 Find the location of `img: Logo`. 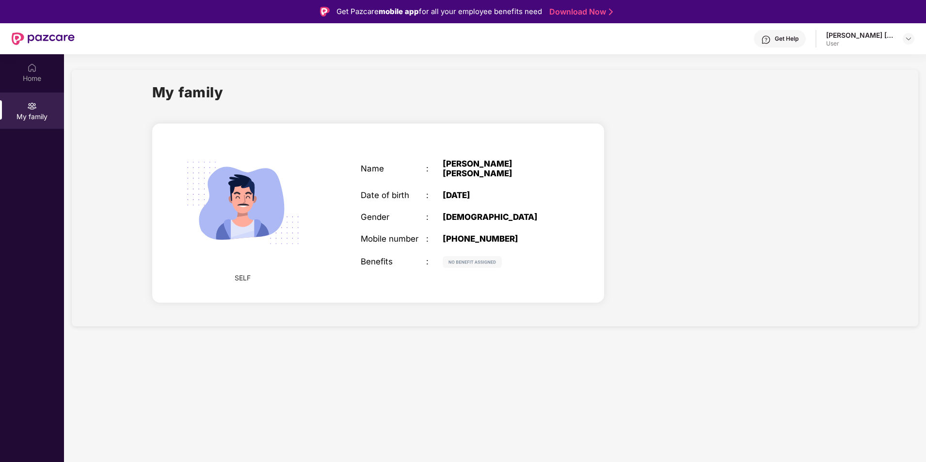

img: Logo is located at coordinates (325, 12).